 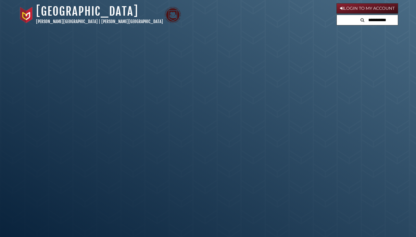 What do you see at coordinates (26, 15) in the screenshot?
I see `img: Calvin University` at bounding box center [26, 15].